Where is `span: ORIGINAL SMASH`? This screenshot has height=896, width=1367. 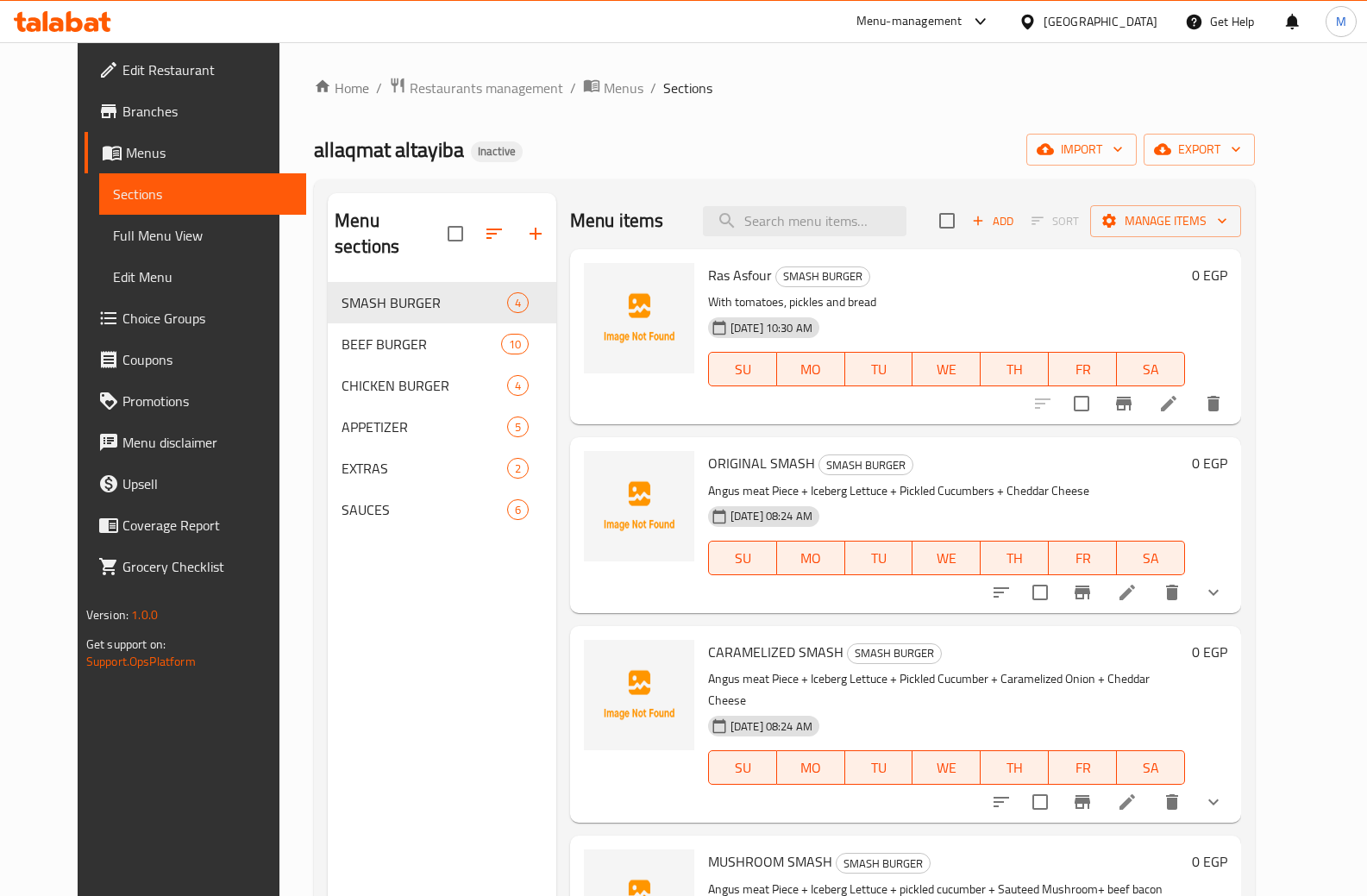 span: ORIGINAL SMASH is located at coordinates (762, 463).